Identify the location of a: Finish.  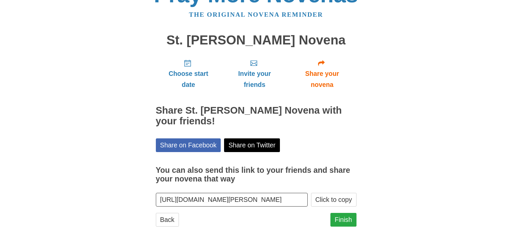
(344, 220).